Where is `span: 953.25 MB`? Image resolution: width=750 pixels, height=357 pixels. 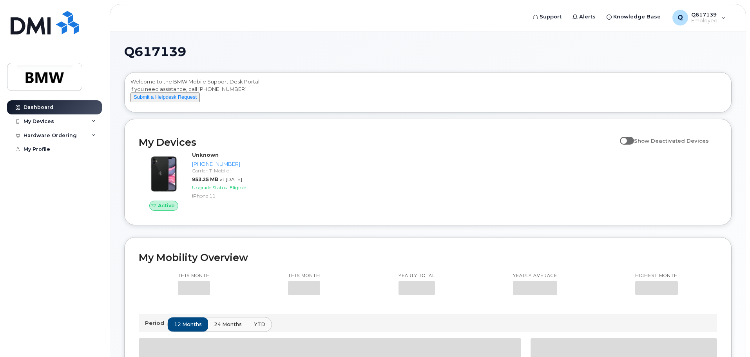
span: 953.25 MB is located at coordinates (205, 179).